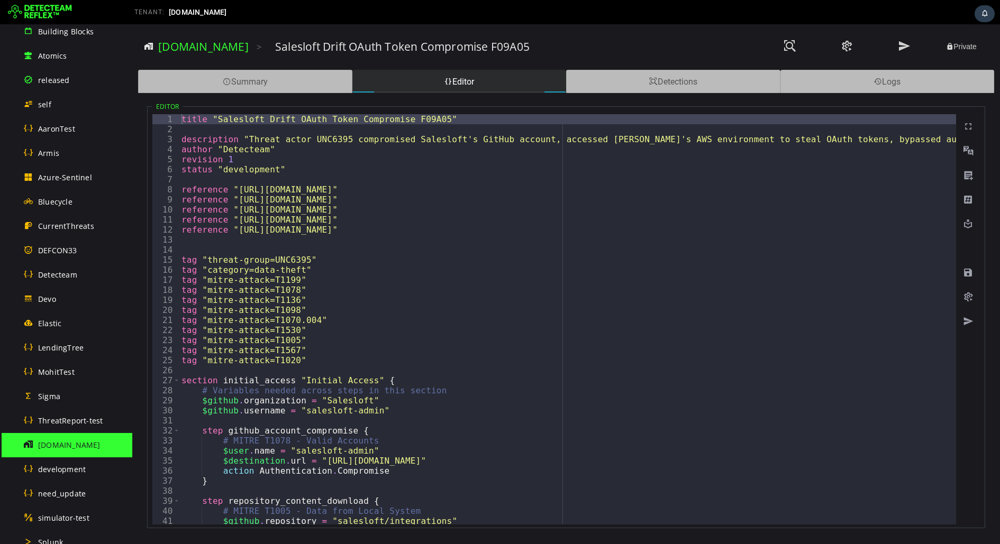 Image resolution: width=1000 pixels, height=544 pixels. I want to click on div: 17, so click(33, 255).